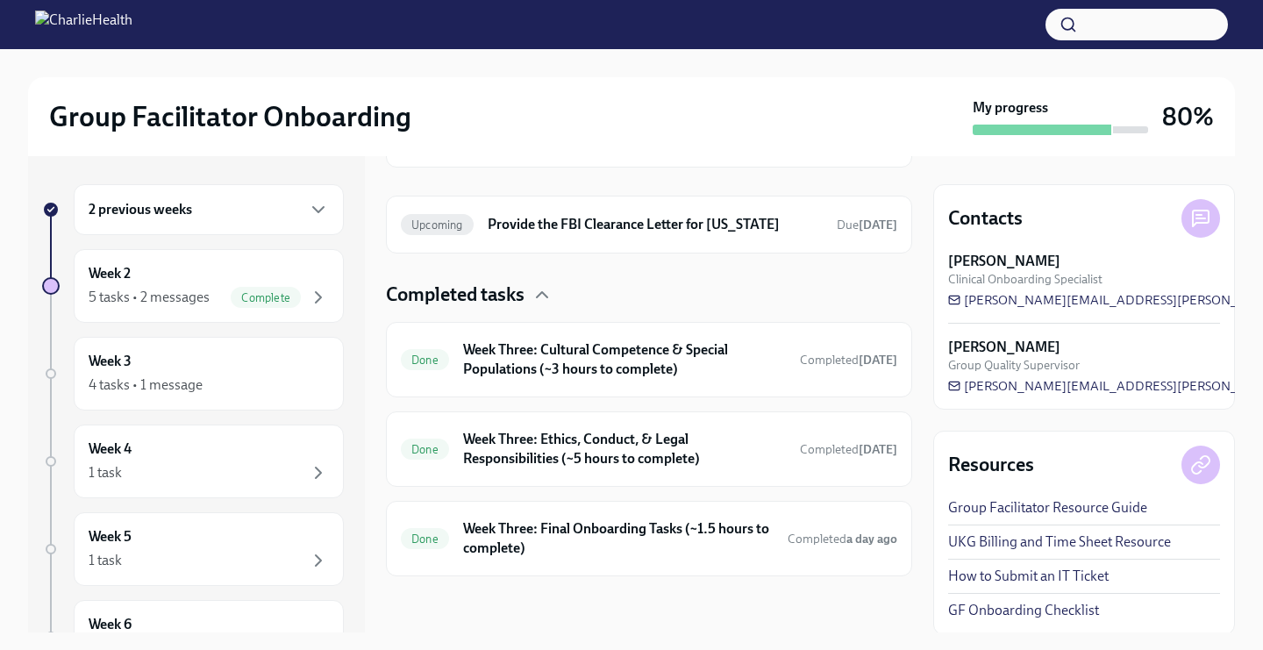  Describe the element at coordinates (193, 374) in the screenshot. I see `a: Week 34 tasks • 1 message` at that location.